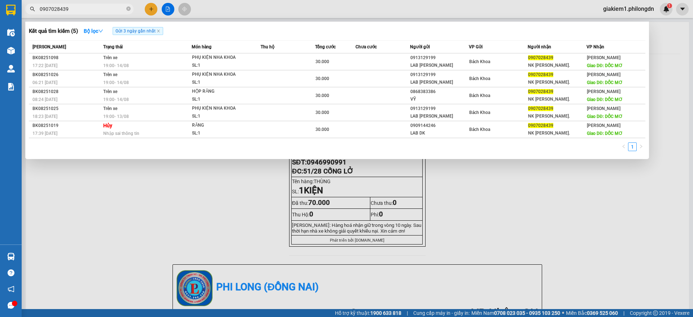 Image resolution: width=693 pixels, height=317 pixels. I want to click on button: left, so click(624, 147).